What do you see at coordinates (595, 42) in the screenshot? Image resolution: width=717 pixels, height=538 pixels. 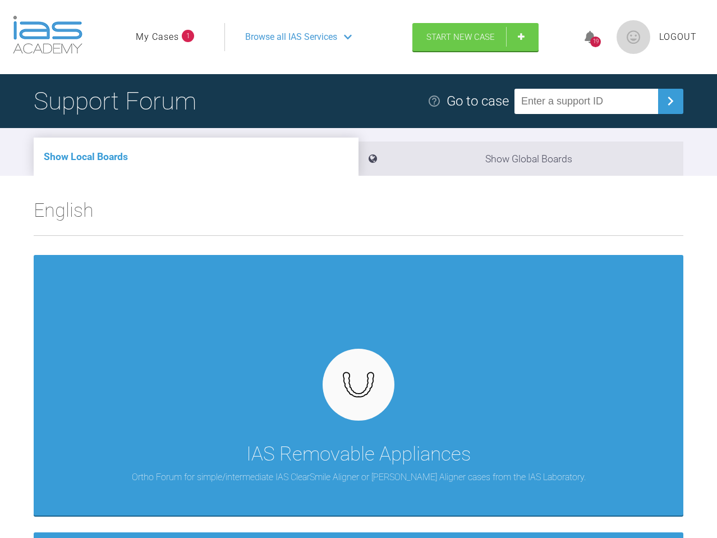 I see `div: 19` at bounding box center [595, 42].